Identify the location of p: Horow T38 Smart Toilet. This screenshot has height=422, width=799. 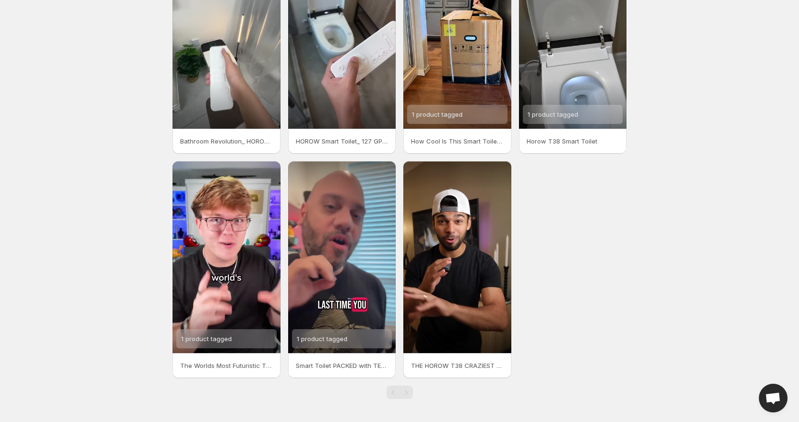
(573, 141).